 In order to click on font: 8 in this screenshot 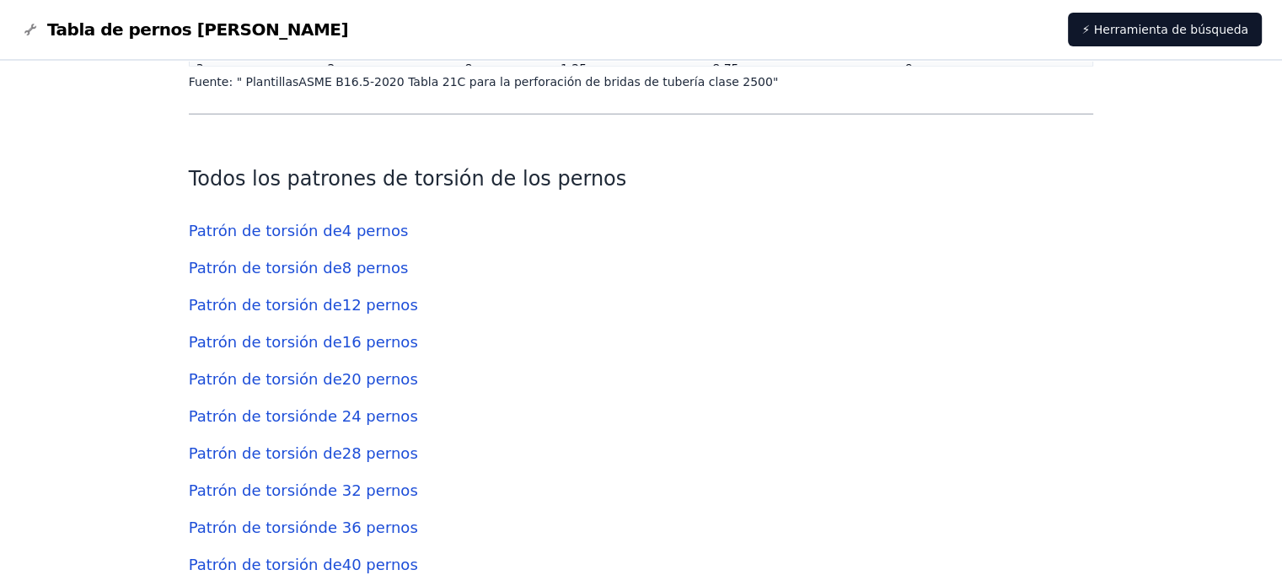, I will do `click(469, 68)`.